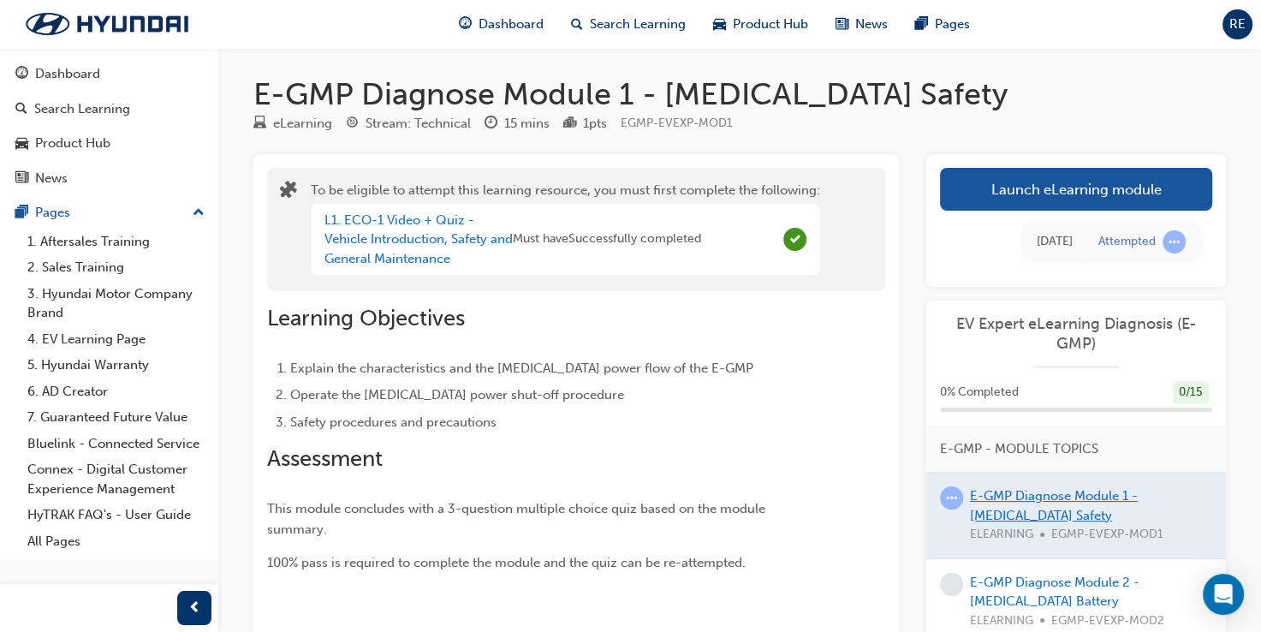  I want to click on a: 6. AD Creator, so click(116, 391).